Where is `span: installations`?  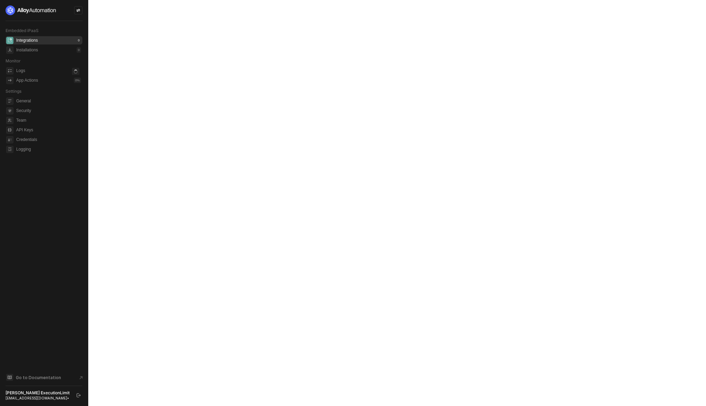
span: installations is located at coordinates (10, 50).